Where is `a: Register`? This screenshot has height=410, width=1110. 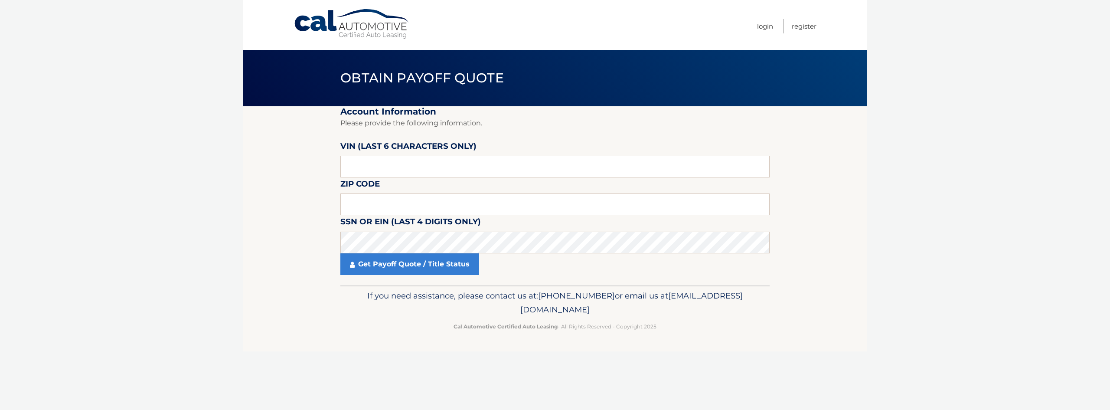
a: Register is located at coordinates (804, 26).